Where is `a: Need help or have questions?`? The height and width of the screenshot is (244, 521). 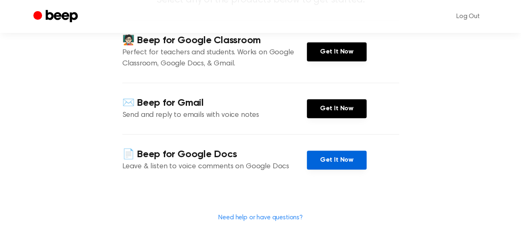 a: Need help or have questions? is located at coordinates (260, 218).